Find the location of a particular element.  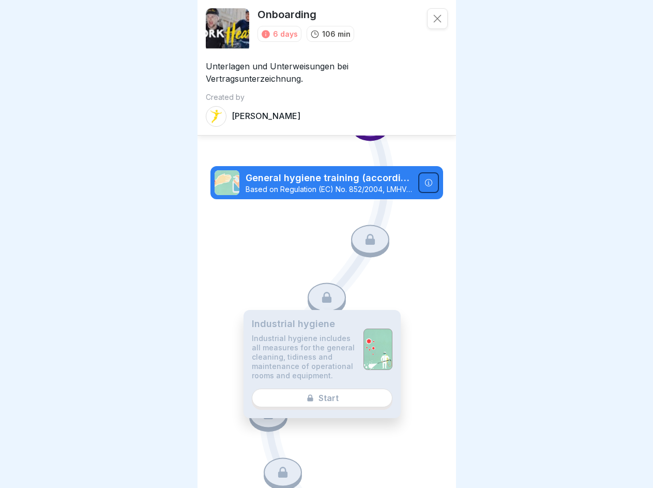

p: Unterlagen und Unterweisungen bei Vertragsunterzeichnung. is located at coordinates (327, 68).